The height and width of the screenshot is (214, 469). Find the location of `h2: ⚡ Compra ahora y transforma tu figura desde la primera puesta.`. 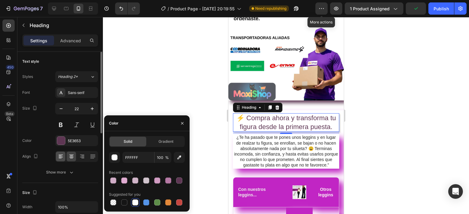

h2: ⚡ Compra ahora y transforma tu figura desde la primera puesta. is located at coordinates (58, 106).